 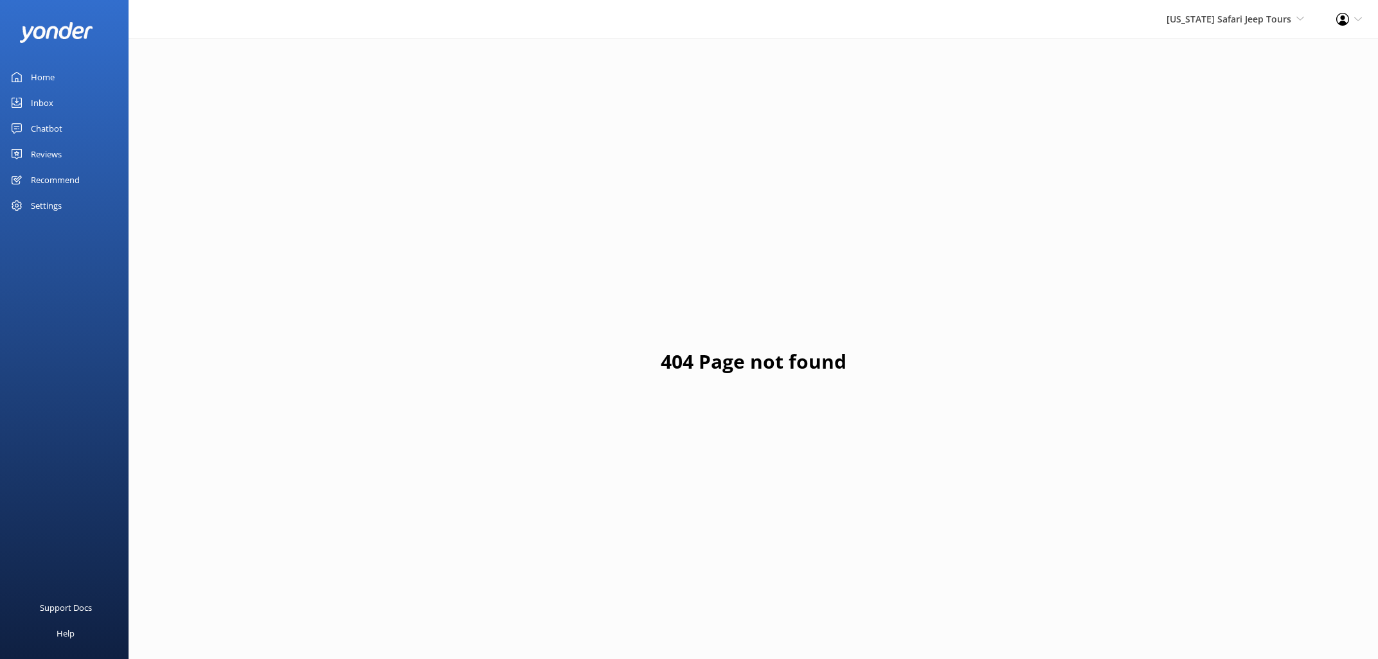 What do you see at coordinates (55, 180) in the screenshot?
I see `div: Recommend` at bounding box center [55, 180].